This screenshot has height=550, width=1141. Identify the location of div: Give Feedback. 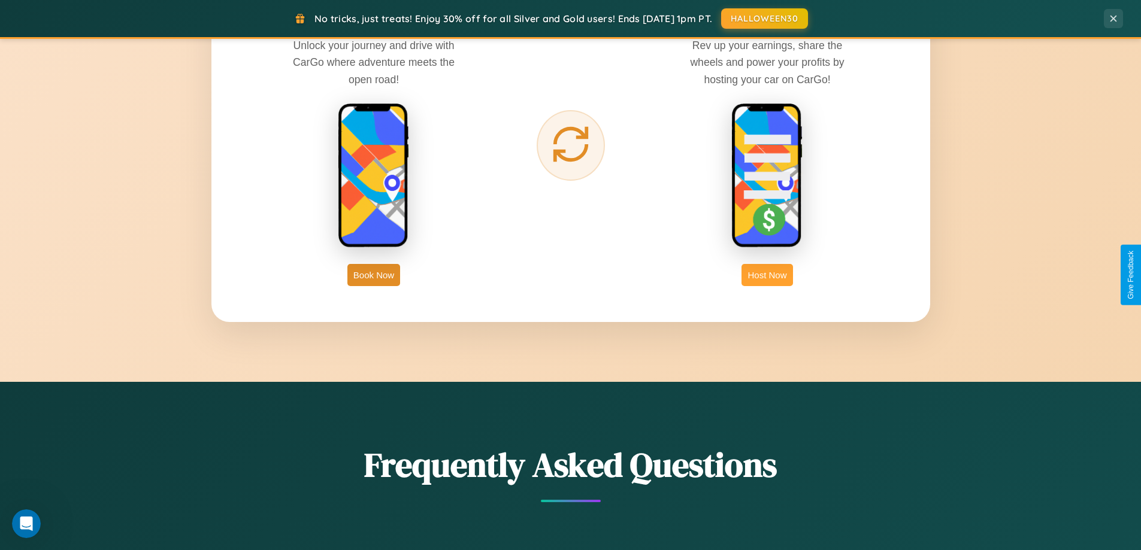
(1131, 275).